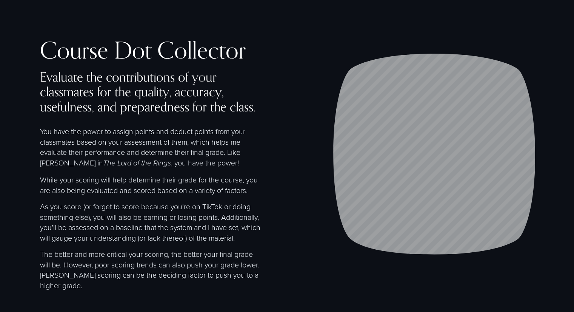 The width and height of the screenshot is (574, 312). What do you see at coordinates (151, 92) in the screenshot?
I see `h4: Evaluate the contributions of your classmates for the quality, accuracy, usefulness, and prepared...` at bounding box center [151, 92].